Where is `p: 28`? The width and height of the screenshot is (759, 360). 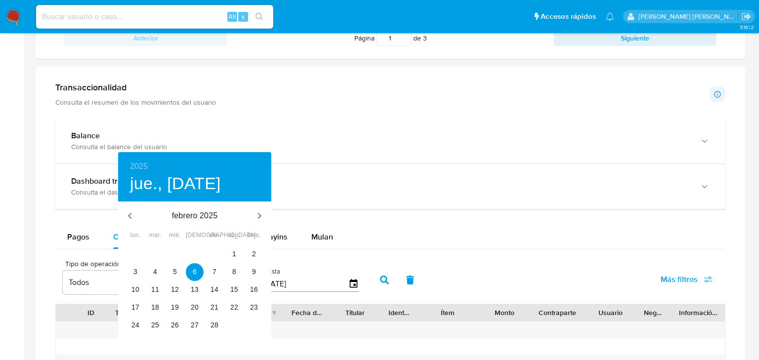 p: 28 is located at coordinates (214, 325).